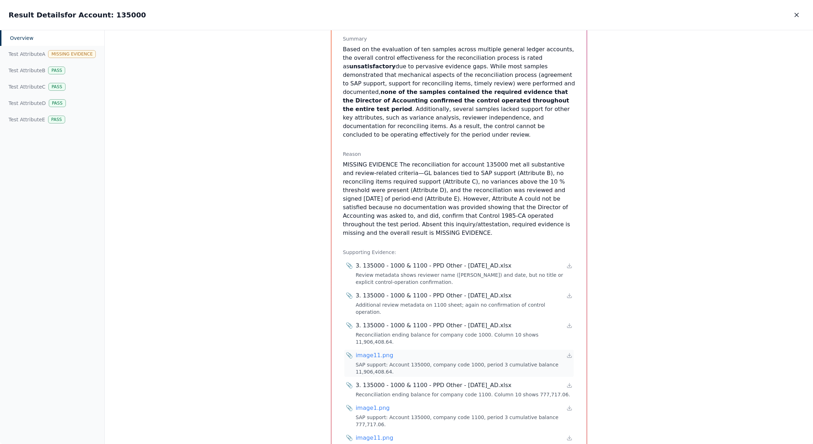 This screenshot has height=444, width=813. What do you see at coordinates (459, 252) in the screenshot?
I see `div: Supporting Evidence:` at bounding box center [459, 252].